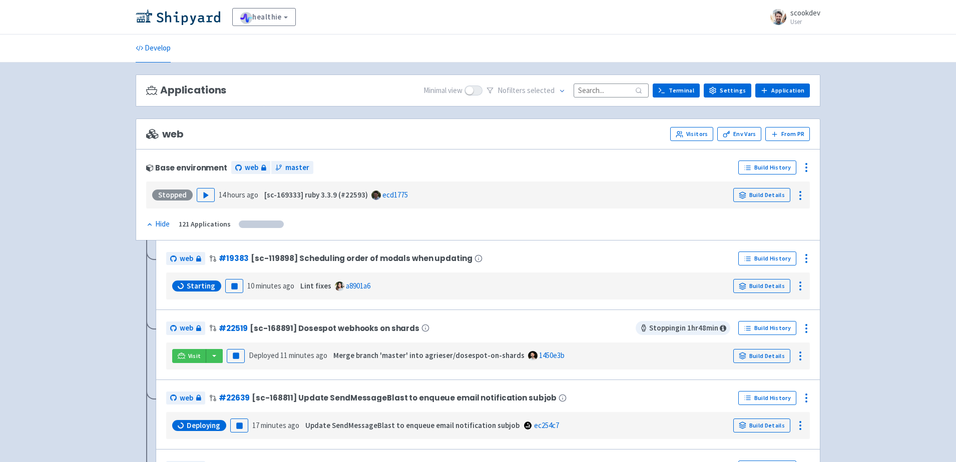 Image resolution: width=956 pixels, height=462 pixels. I want to click on span: Stopping in 1 hr 48 min, so click(683, 328).